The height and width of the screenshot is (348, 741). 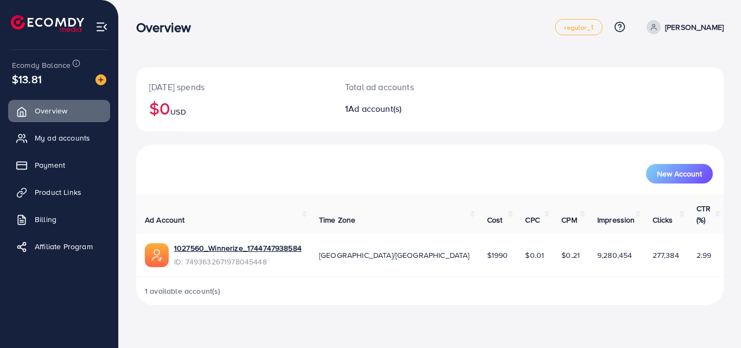 I want to click on span: New Account, so click(x=679, y=174).